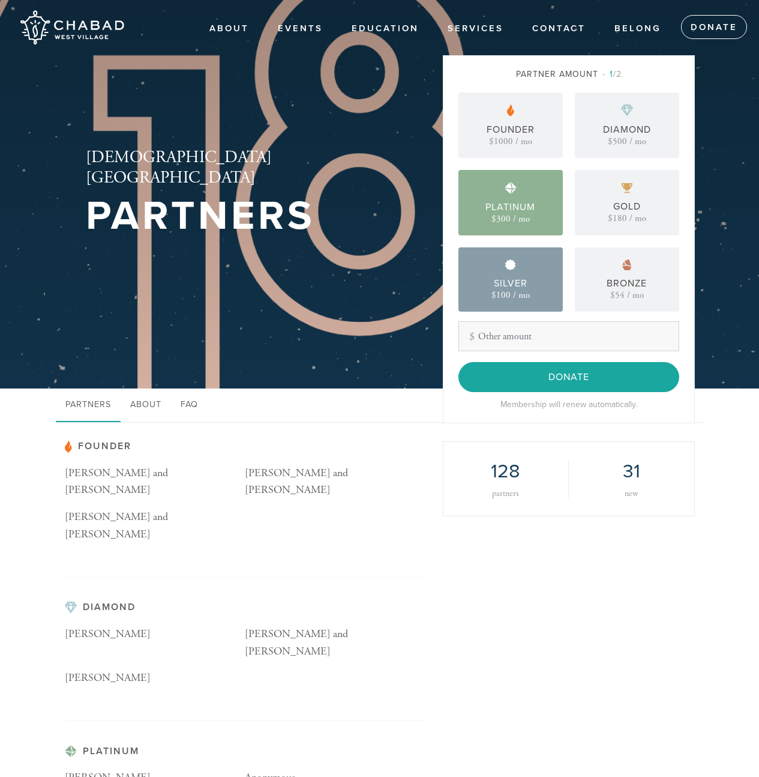 The width and height of the screenshot is (759, 777). Describe the element at coordinates (569, 74) in the screenshot. I see `div: Partner Amount` at that location.